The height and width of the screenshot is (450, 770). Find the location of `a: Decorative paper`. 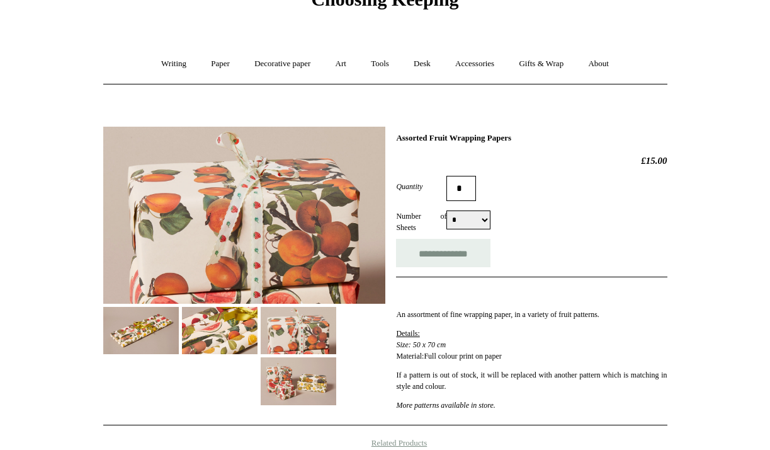

a: Decorative paper is located at coordinates (282, 64).